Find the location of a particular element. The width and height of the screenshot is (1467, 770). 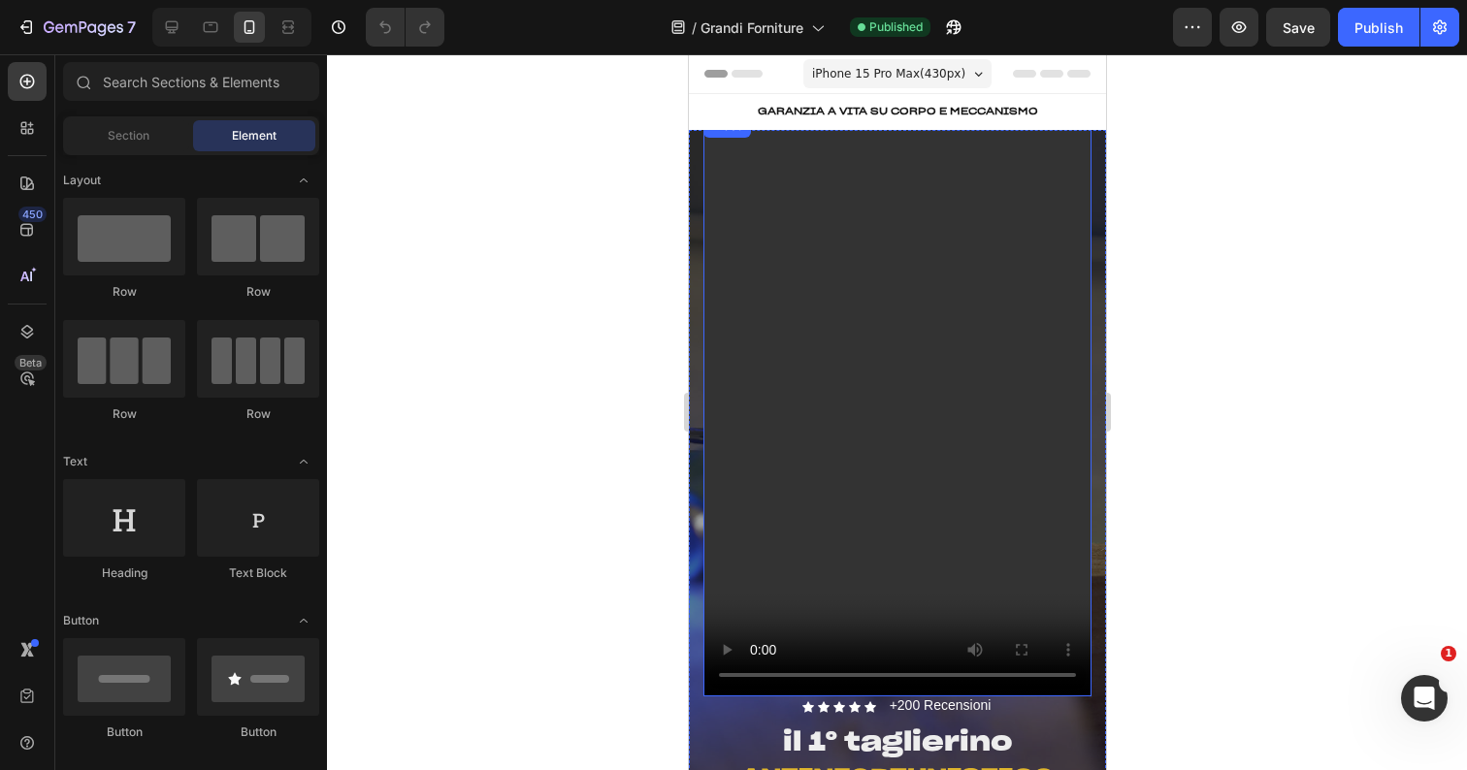

div: Text Block is located at coordinates (258, 574).